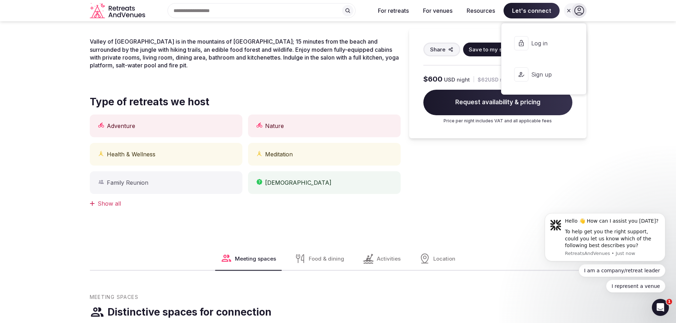  I want to click on div: Show all, so click(245, 204).